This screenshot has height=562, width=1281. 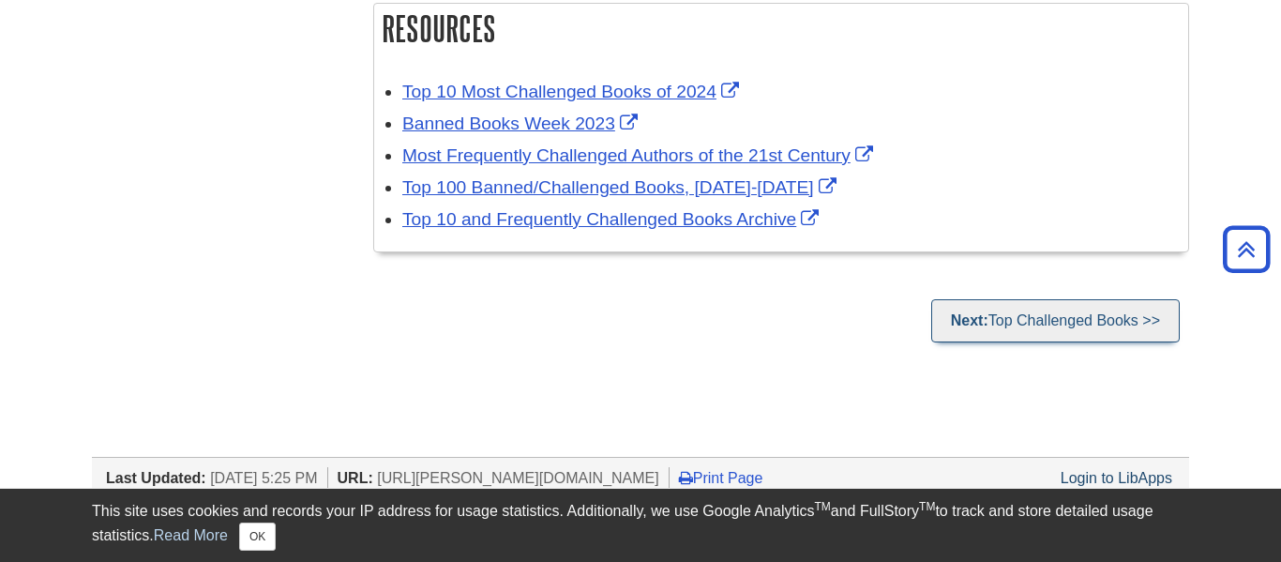 What do you see at coordinates (970, 320) in the screenshot?
I see `strong: Next:` at bounding box center [970, 320].